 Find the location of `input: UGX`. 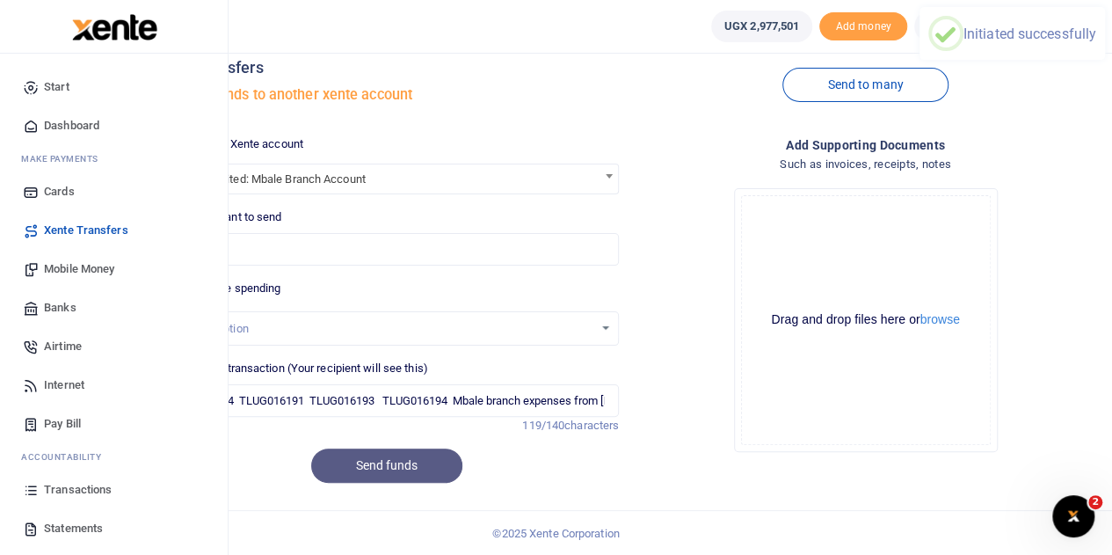

input: UGX is located at coordinates (386, 250).